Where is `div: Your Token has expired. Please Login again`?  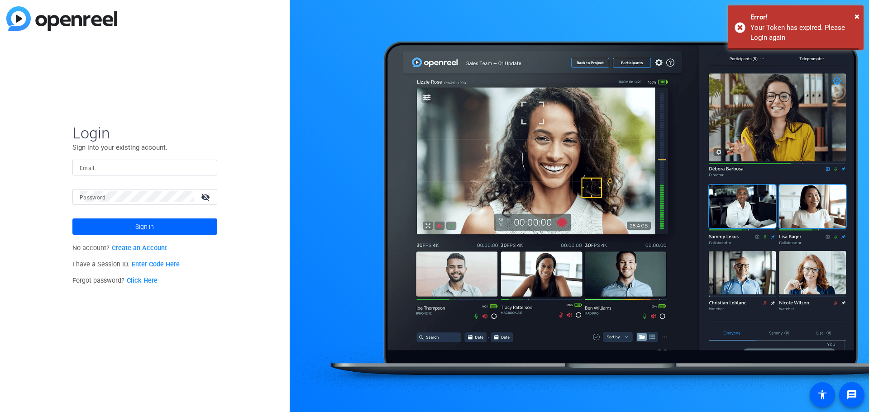 div: Your Token has expired. Please Login again is located at coordinates (804, 33).